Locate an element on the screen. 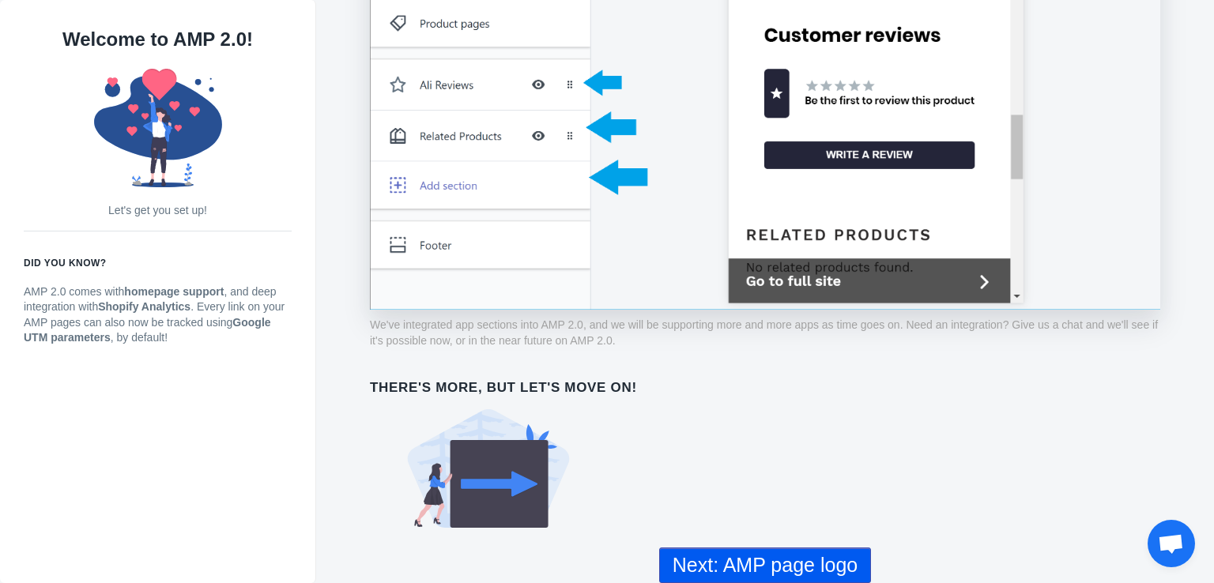 The image size is (1214, 583). p: AMP 2.0 comes with , and deep integration with . Every link on your AMP pages can also now be tra... is located at coordinates (157, 315).